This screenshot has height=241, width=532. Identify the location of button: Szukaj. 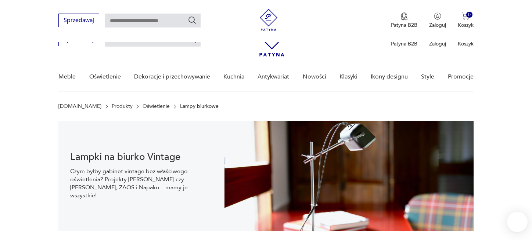
(192, 20).